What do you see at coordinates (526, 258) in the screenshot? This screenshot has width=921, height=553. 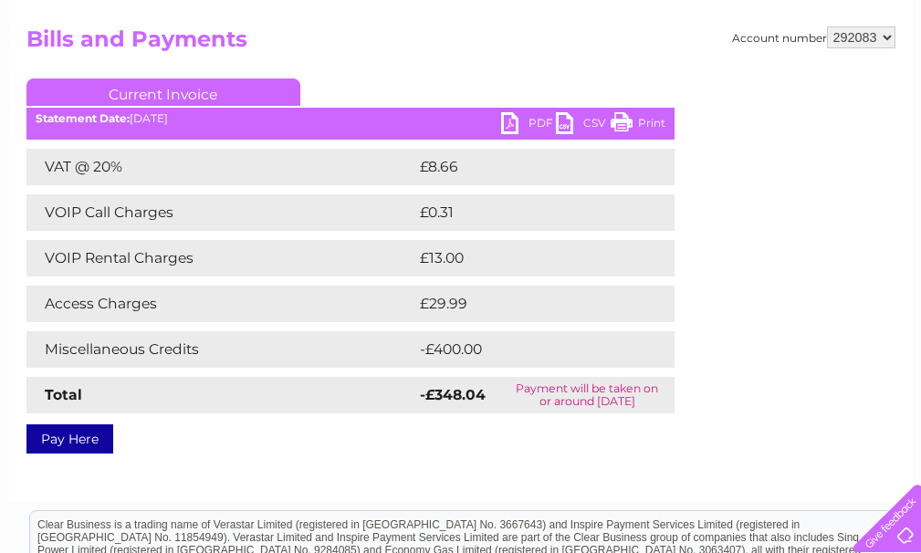 I see `td: £13.00` at bounding box center [526, 258].